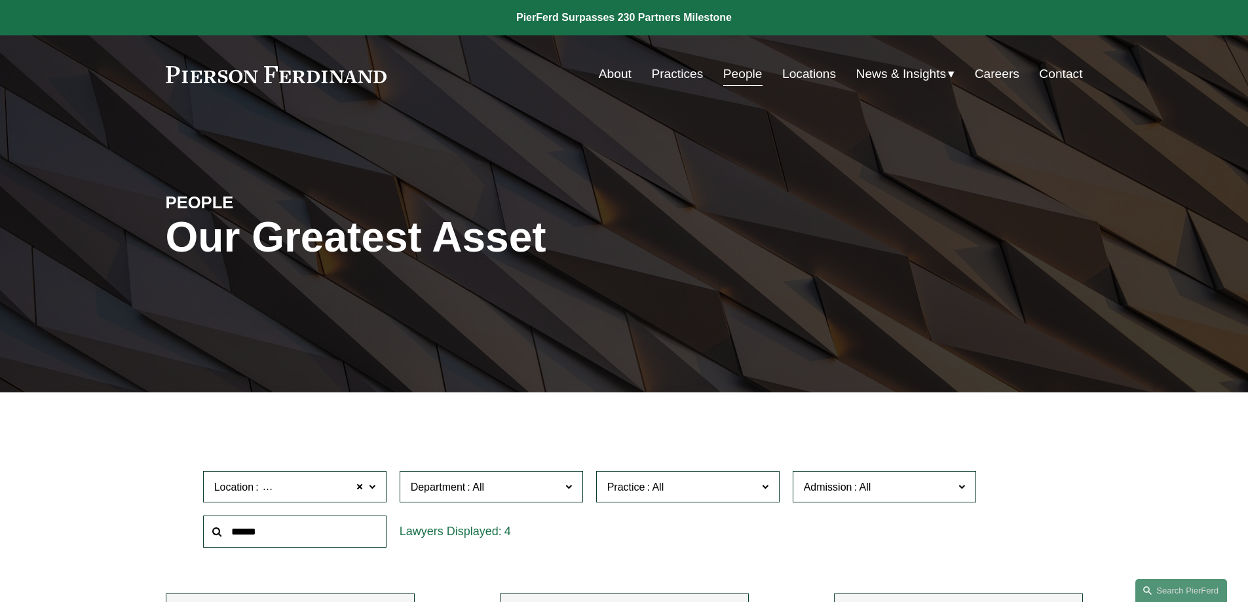 Image resolution: width=1248 pixels, height=602 pixels. What do you see at coordinates (1061, 74) in the screenshot?
I see `a: Contact` at bounding box center [1061, 74].